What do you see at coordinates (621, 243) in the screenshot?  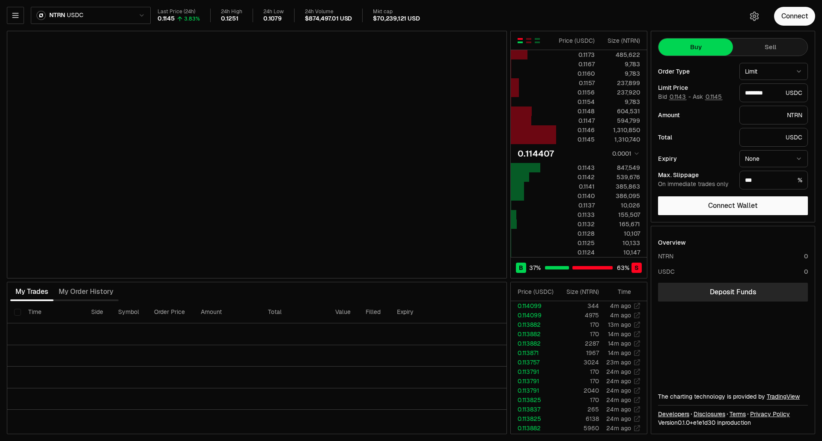 I see `div: 10,133` at bounding box center [621, 243].